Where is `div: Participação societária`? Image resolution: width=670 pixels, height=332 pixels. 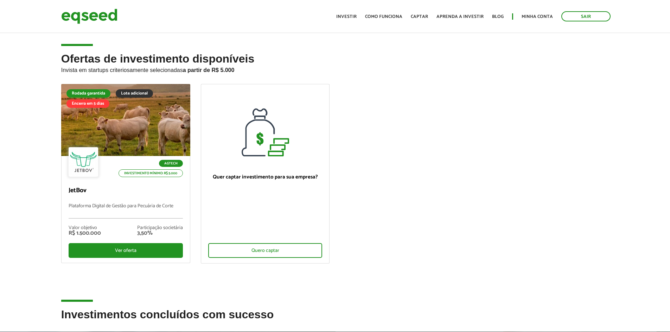
div: Participação societária is located at coordinates (160, 228).